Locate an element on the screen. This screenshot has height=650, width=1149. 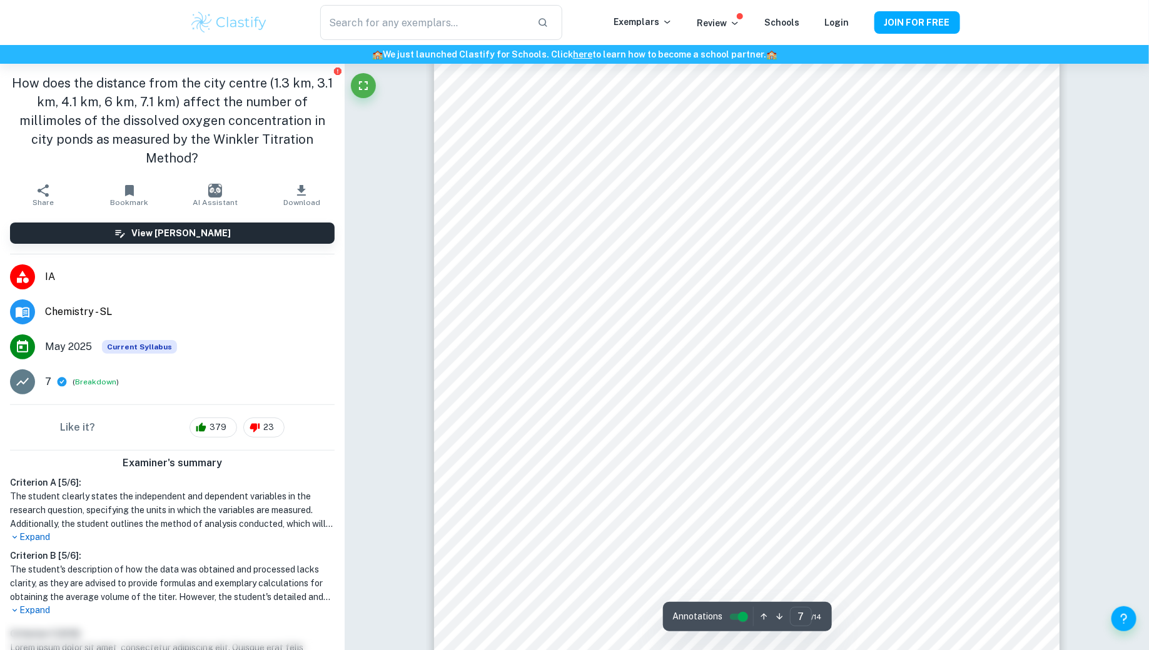
span: 23 is located at coordinates (268, 428).